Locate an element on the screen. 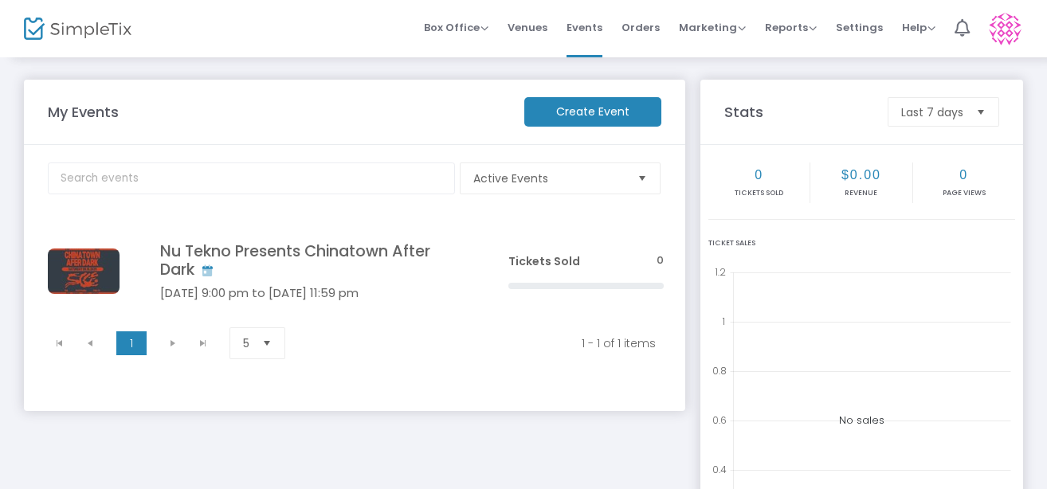 This screenshot has height=489, width=1047. span: Page 1 is located at coordinates (131, 343).